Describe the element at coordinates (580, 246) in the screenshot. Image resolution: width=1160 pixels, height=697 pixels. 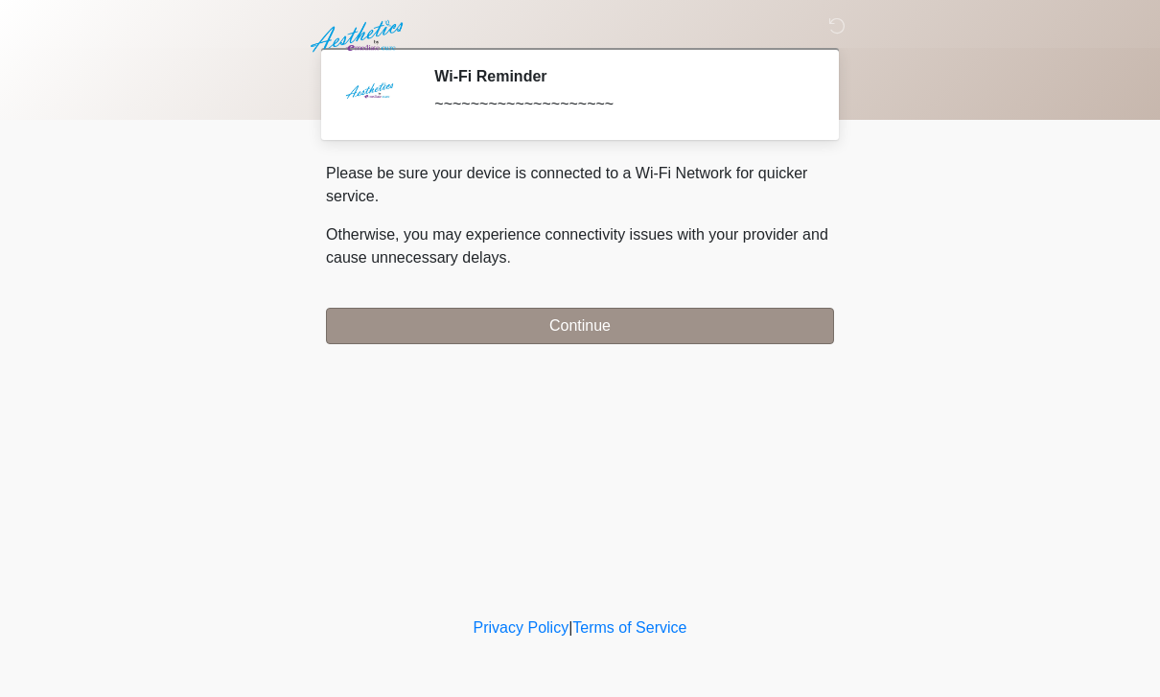
I see `p: Otherwise, you may experience connectivity issues with your provider and cause unnecessary delays` at that location.